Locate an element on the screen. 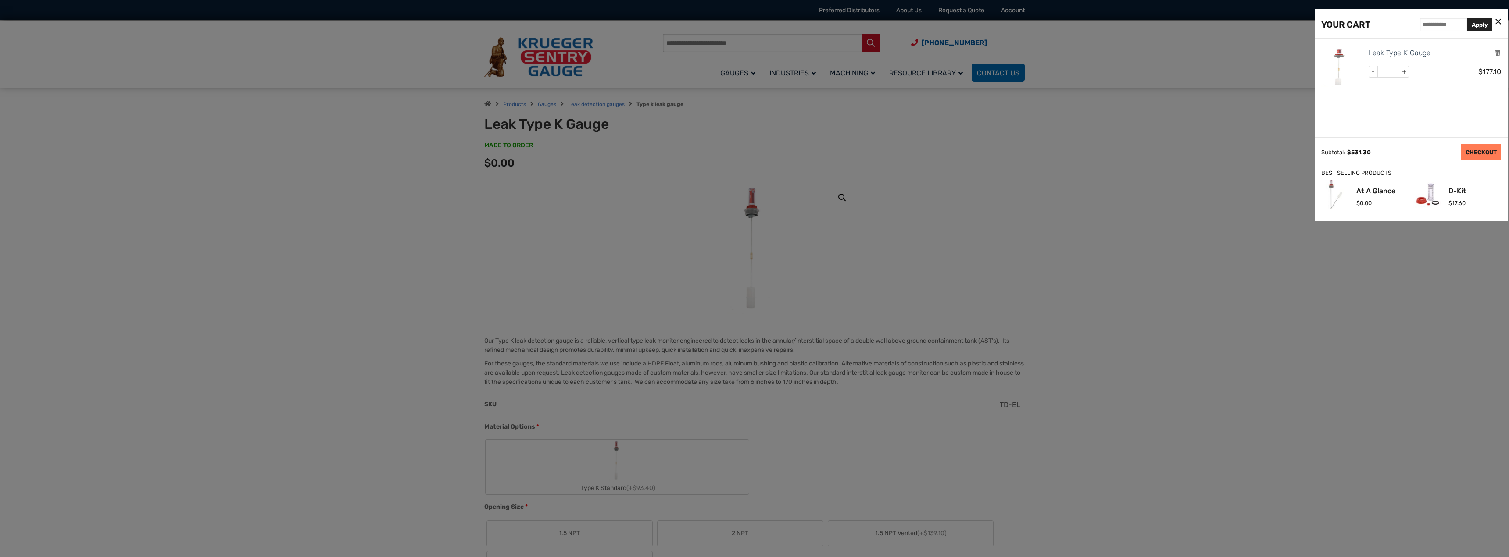  span: 0.00 is located at coordinates (1364, 203).